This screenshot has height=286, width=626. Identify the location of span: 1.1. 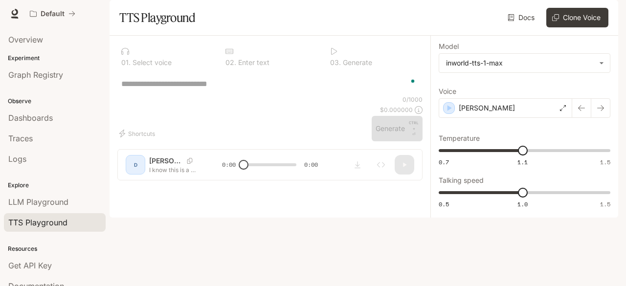
(522, 162).